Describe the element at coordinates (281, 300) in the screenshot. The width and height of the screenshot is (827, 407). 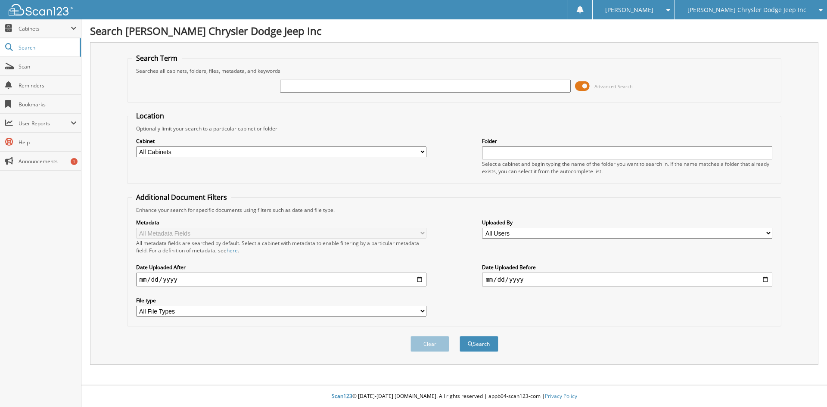
I see `label: File type` at that location.